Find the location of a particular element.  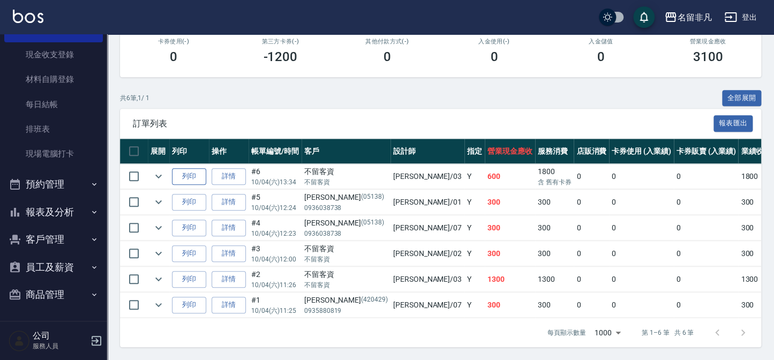

th: 操作 is located at coordinates (229, 151).